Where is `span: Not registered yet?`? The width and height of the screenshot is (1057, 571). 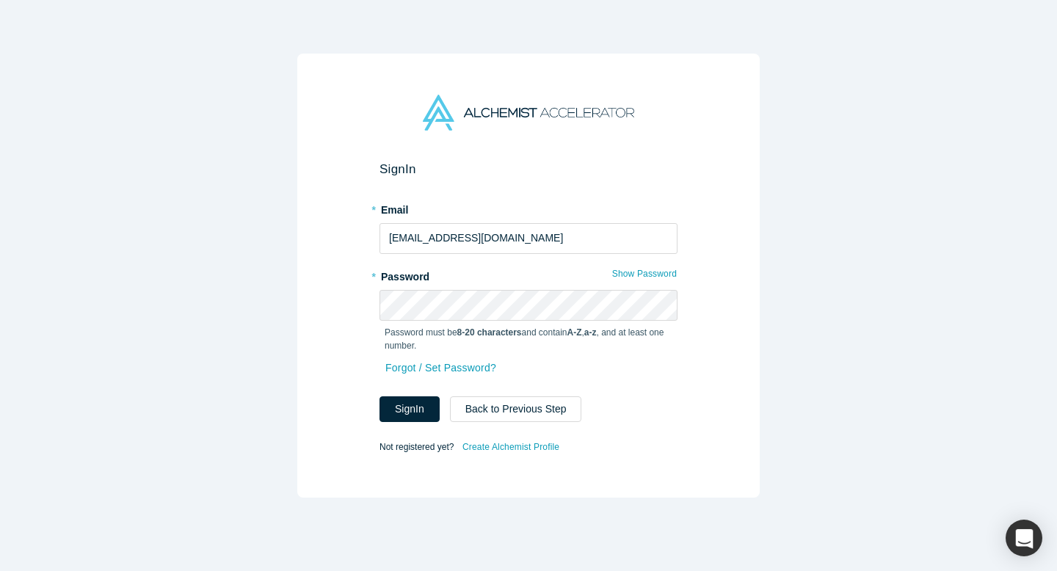 span: Not registered yet? is located at coordinates (416, 446).